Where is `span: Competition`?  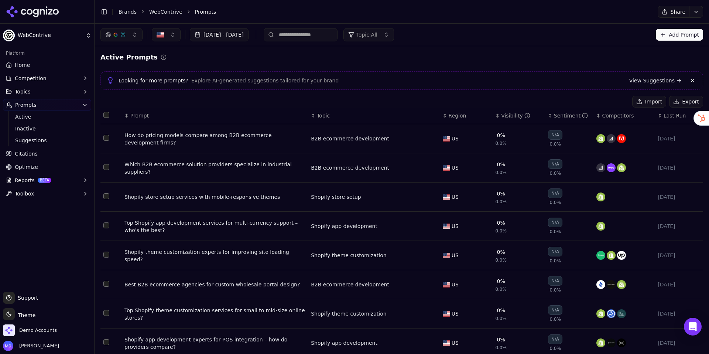
span: Competition is located at coordinates (31, 78).